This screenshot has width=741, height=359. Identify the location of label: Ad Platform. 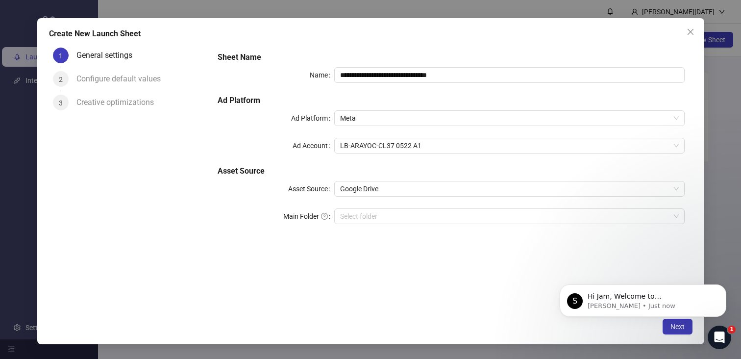
(313, 118).